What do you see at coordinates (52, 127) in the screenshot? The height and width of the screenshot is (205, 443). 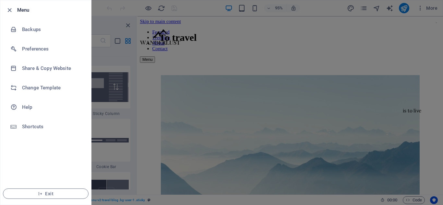 I see `h6: Shortcuts` at bounding box center [52, 127].